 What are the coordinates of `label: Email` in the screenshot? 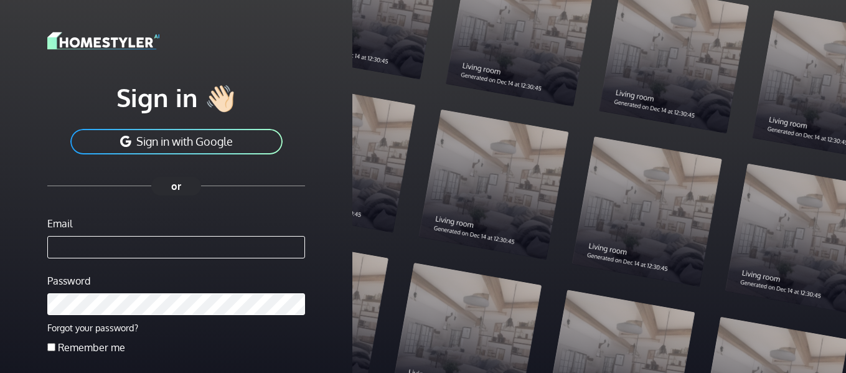 It's located at (60, 223).